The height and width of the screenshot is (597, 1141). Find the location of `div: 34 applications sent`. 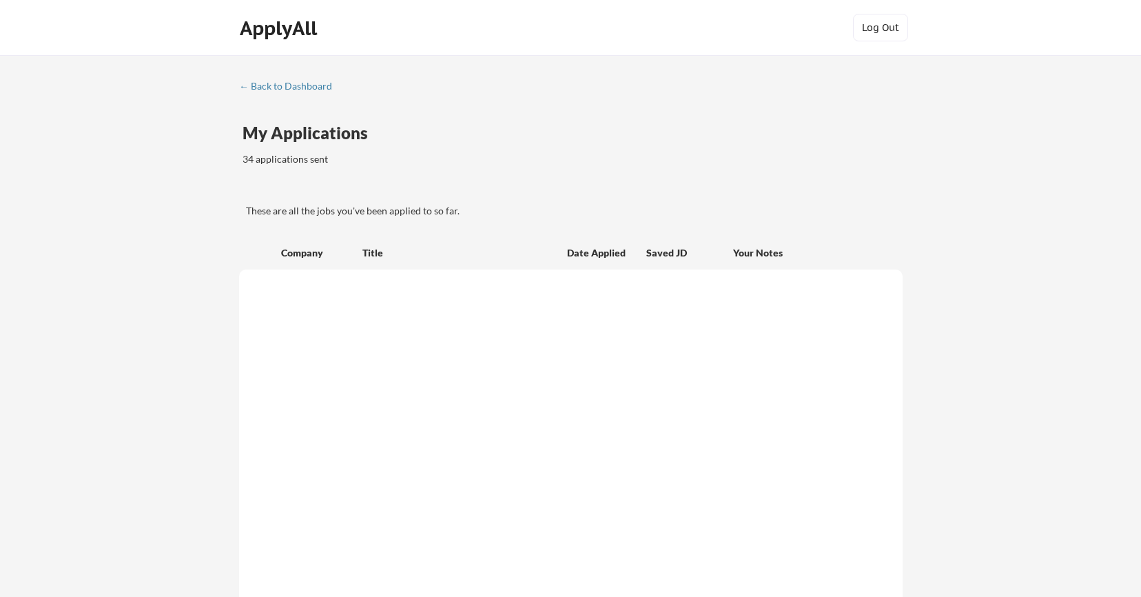

div: 34 applications sent is located at coordinates (376, 159).